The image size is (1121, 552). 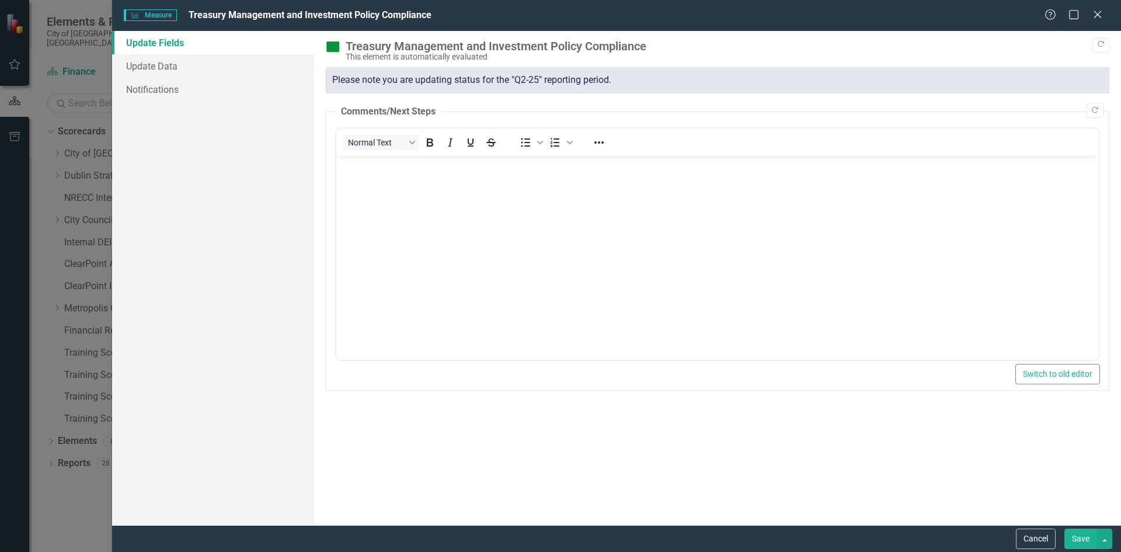 What do you see at coordinates (381, 142) in the screenshot?
I see `button: Block Normal Text` at bounding box center [381, 142].